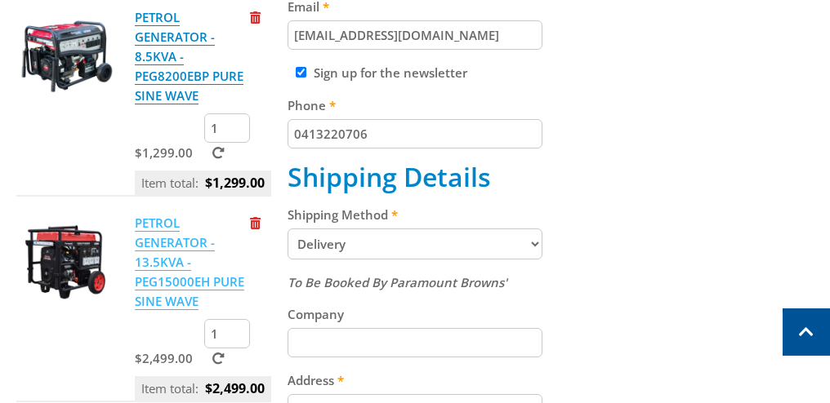 The width and height of the screenshot is (830, 403). Describe the element at coordinates (234, 183) in the screenshot. I see `span: $1,299.00` at that location.